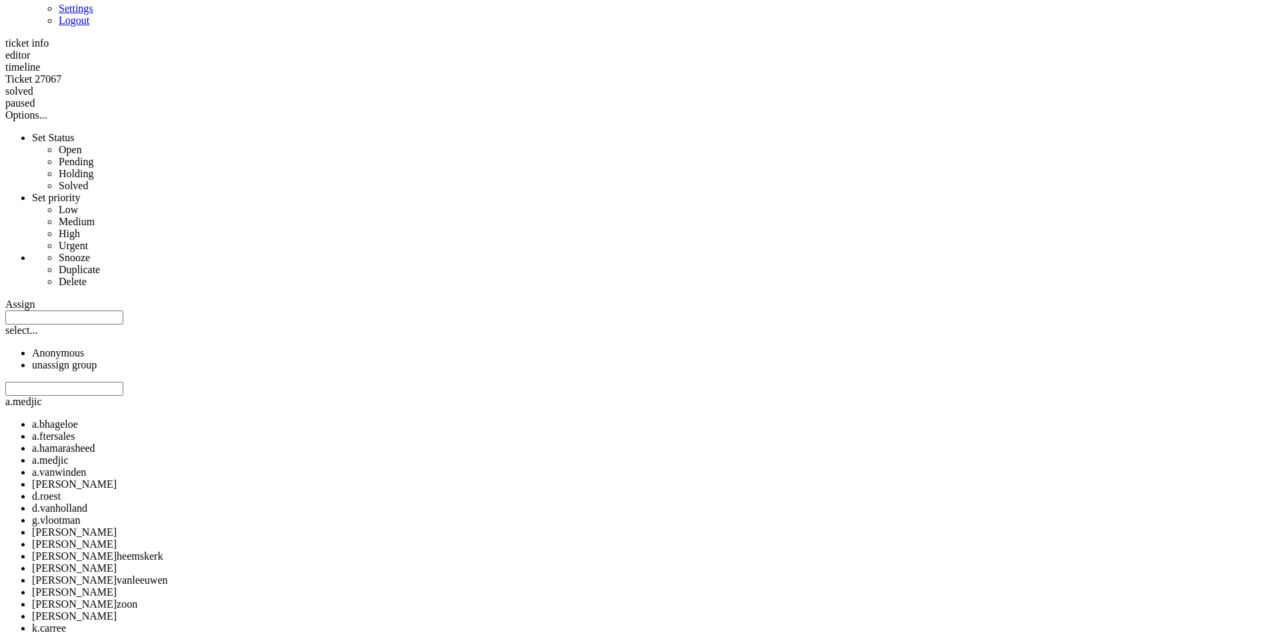  I want to click on li: a.hamarasheed, so click(648, 449).